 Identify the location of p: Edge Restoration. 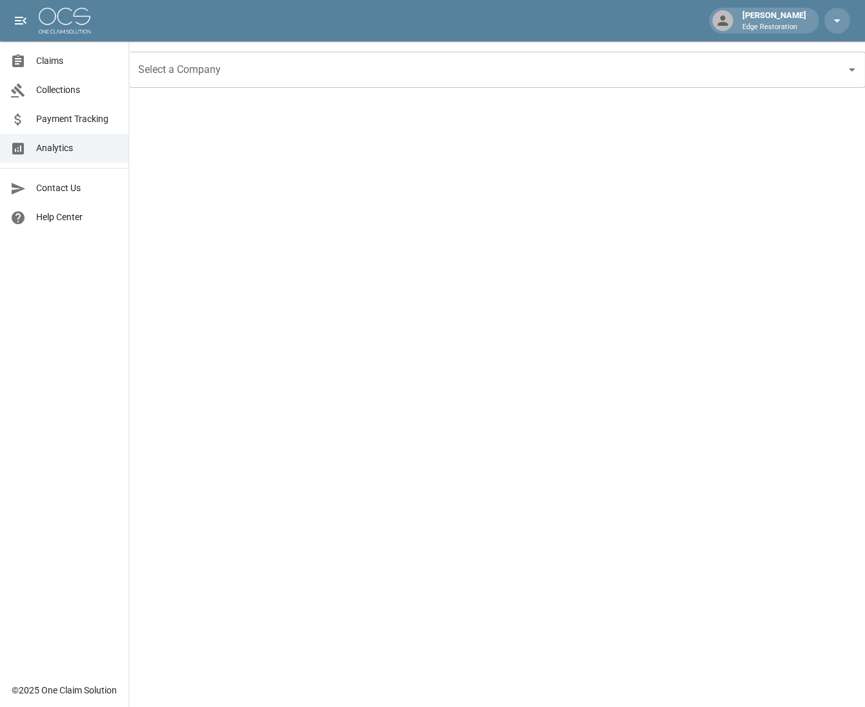
(773, 27).